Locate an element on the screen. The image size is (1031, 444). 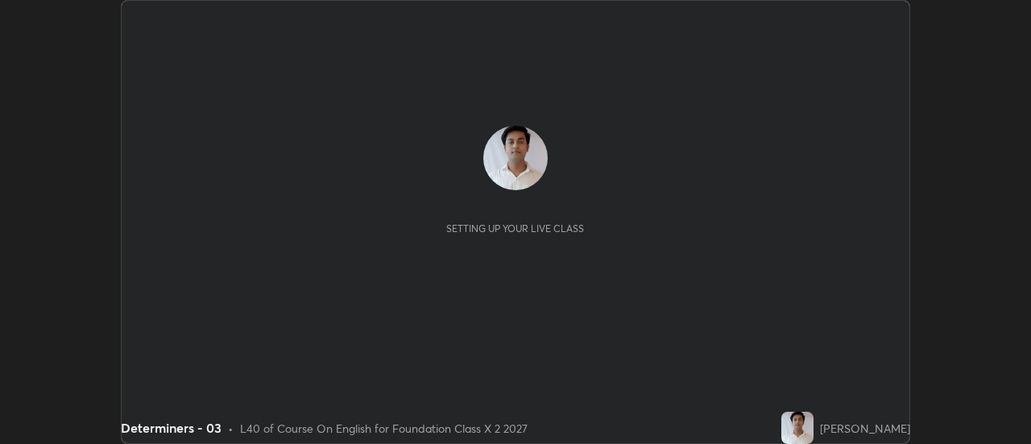
div: Setting up your live class is located at coordinates (515, 228).